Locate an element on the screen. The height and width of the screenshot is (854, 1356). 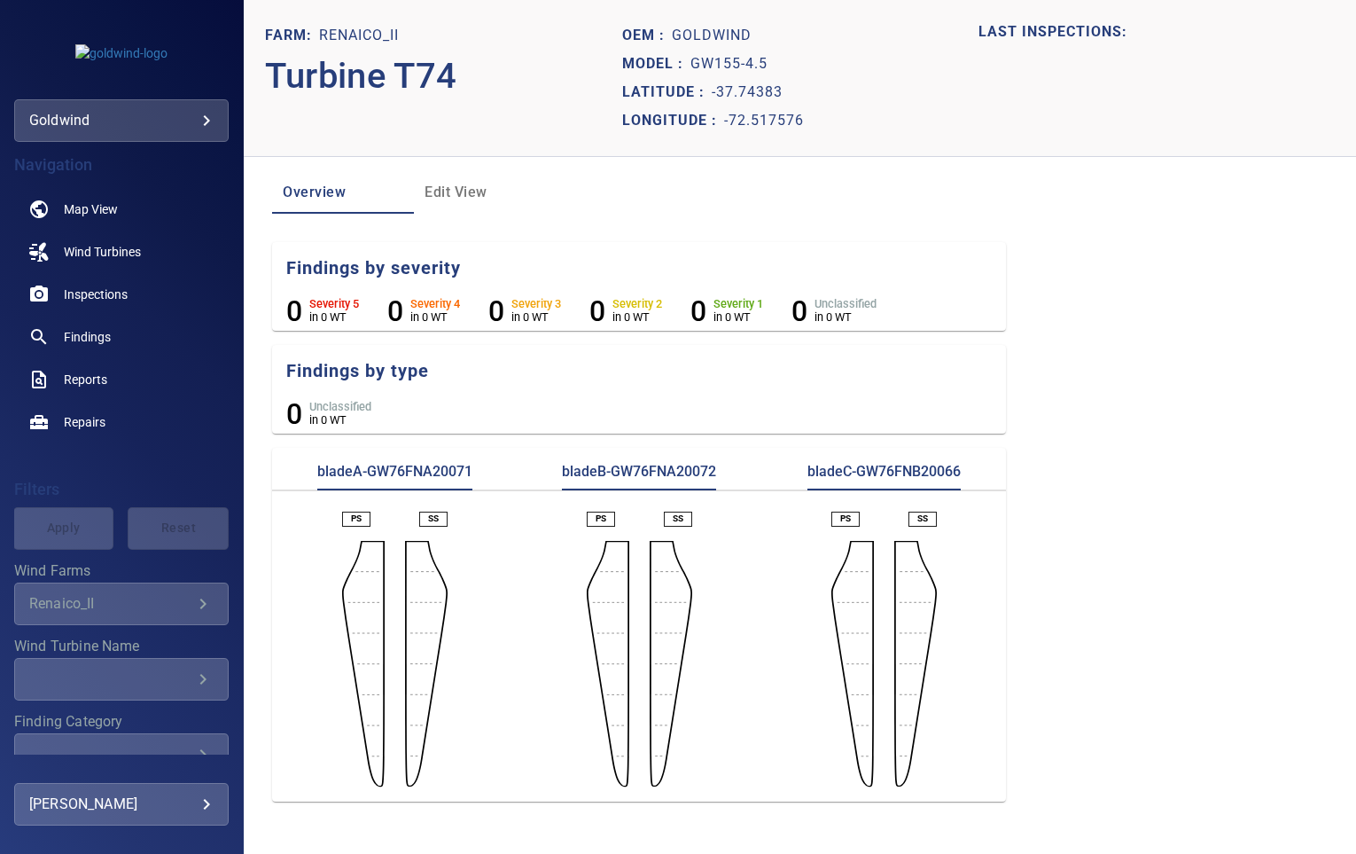
p: Longitude : is located at coordinates (673, 121).